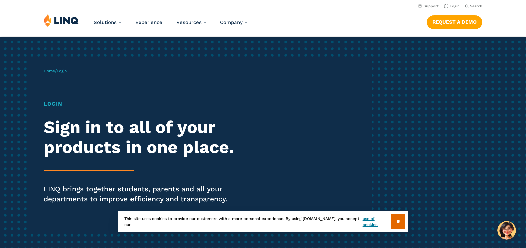 This screenshot has height=248, width=526. Describe the element at coordinates (191, 22) in the screenshot. I see `a: Resources` at that location.